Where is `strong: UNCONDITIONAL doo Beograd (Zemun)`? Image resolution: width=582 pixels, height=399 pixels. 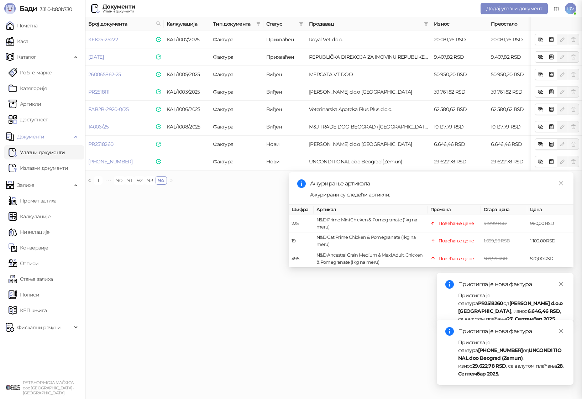 strong: UNCONDITIONAL doo Beograd (Zemun) is located at coordinates (510, 354).